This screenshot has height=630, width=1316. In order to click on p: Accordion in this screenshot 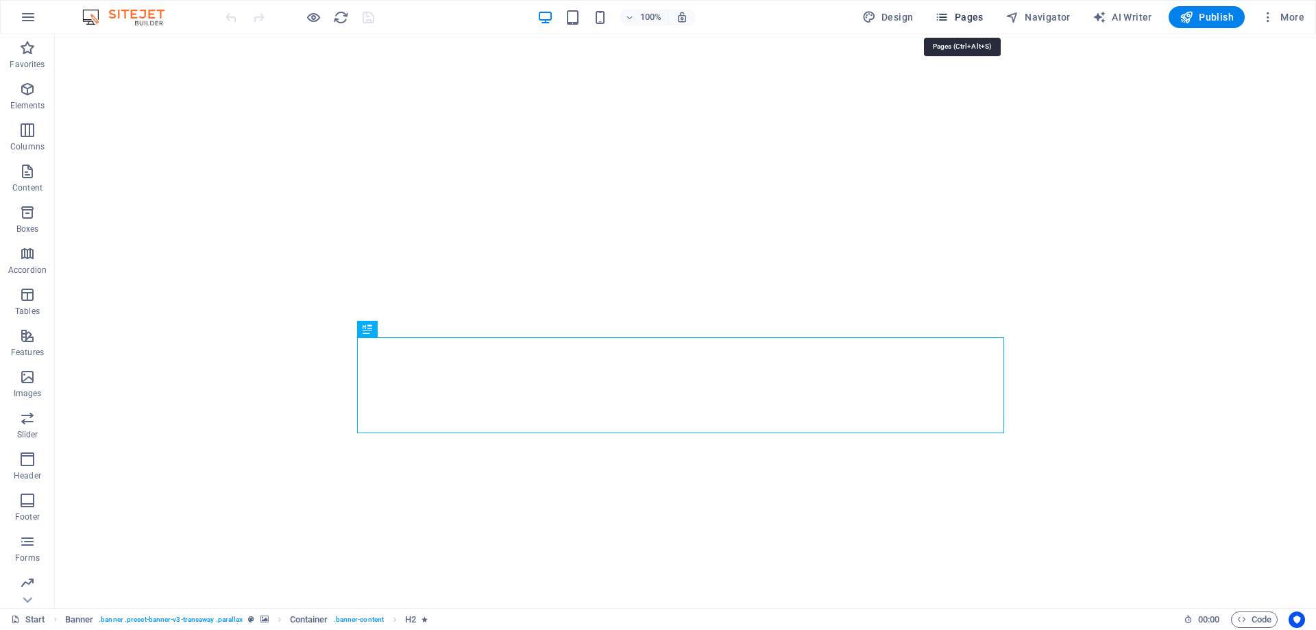, I will do `click(27, 270)`.